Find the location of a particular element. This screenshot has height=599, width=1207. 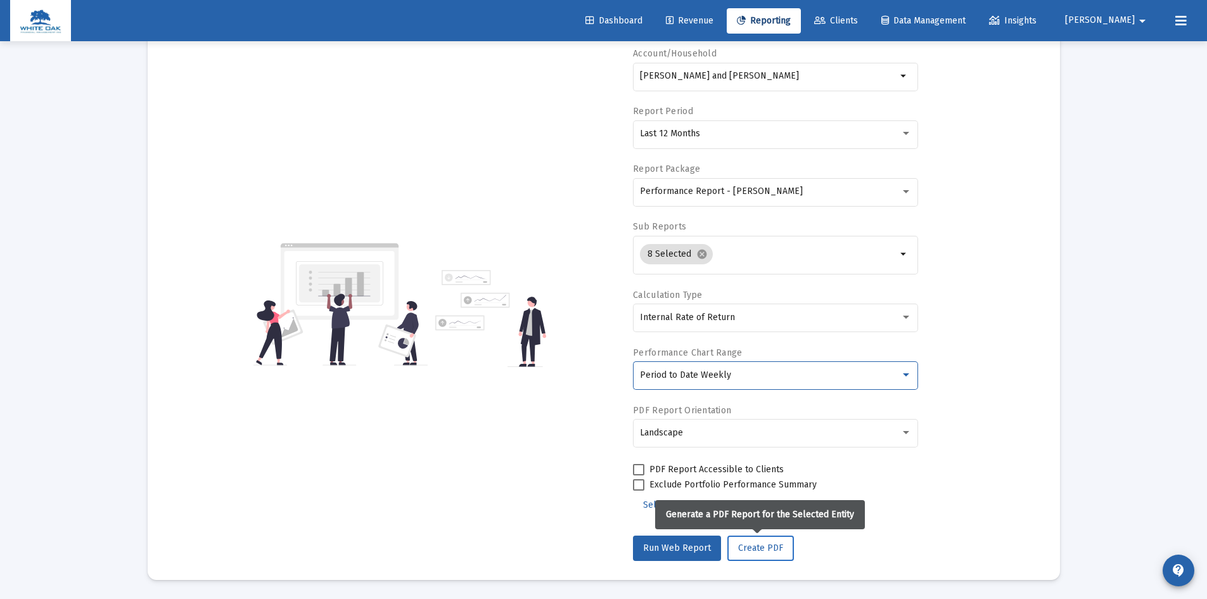

span: Data Management is located at coordinates (923, 20).